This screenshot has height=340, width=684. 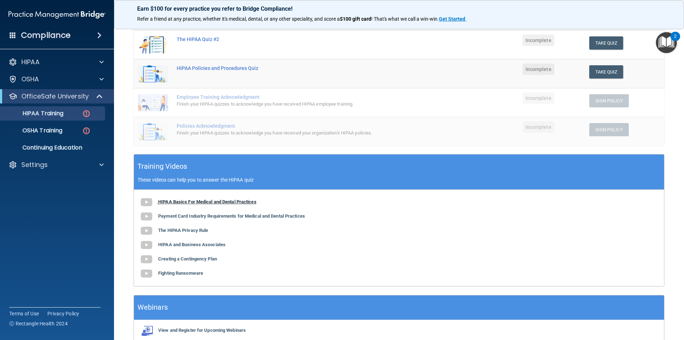 I want to click on span: Ⓒ Rectangle Health 2024, so click(x=38, y=323).